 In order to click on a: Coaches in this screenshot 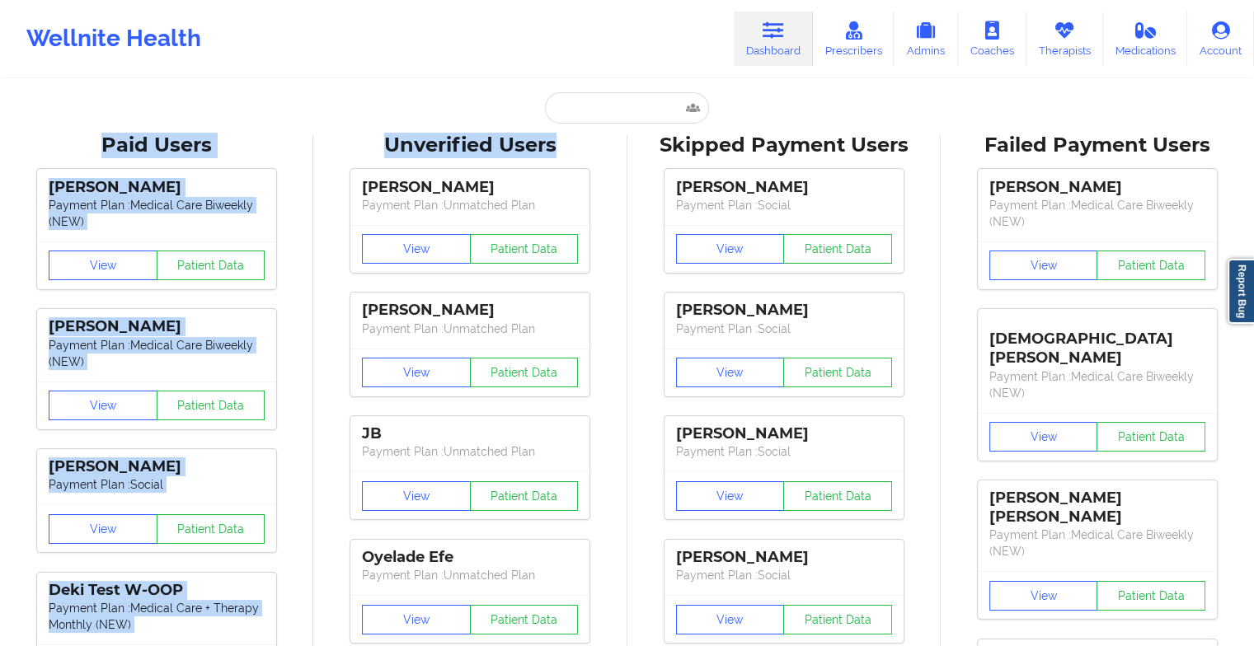, I will do `click(992, 39)`.